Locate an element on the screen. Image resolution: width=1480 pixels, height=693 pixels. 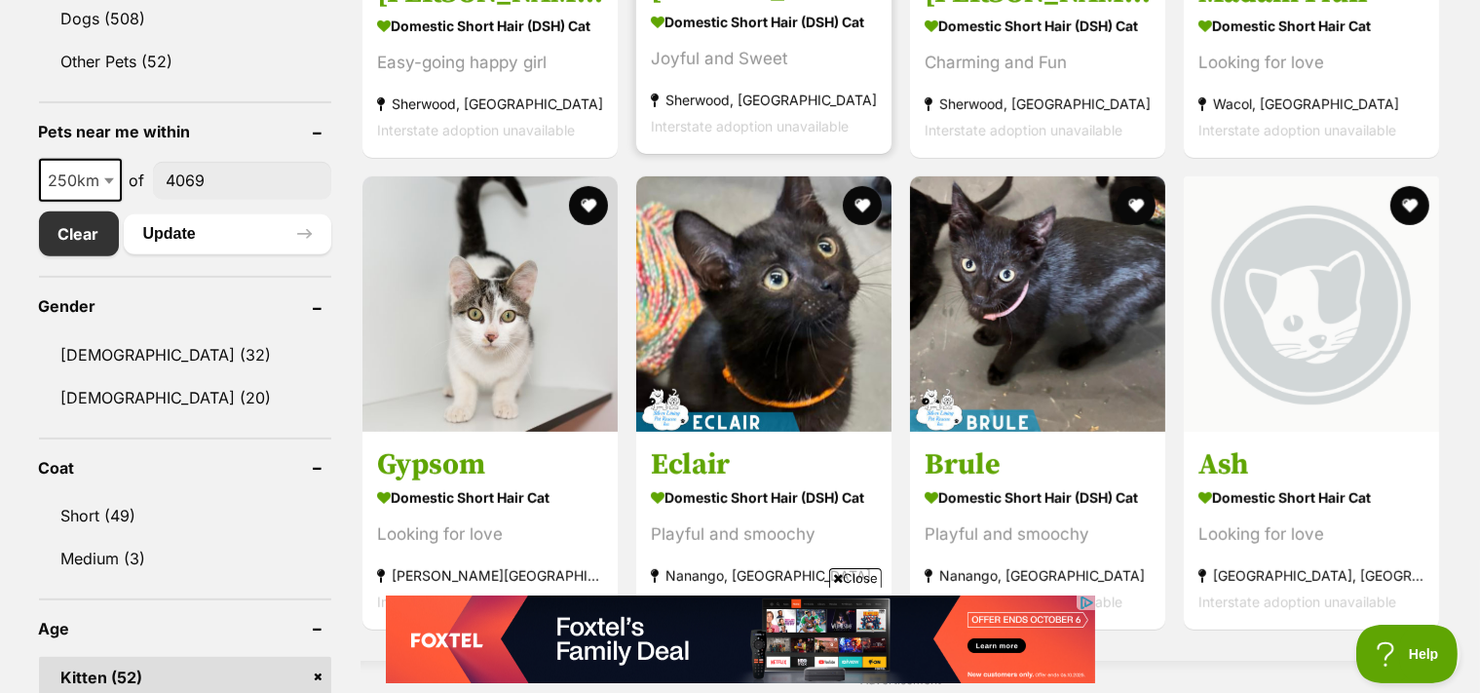
input: postcode is located at coordinates (242, 180).